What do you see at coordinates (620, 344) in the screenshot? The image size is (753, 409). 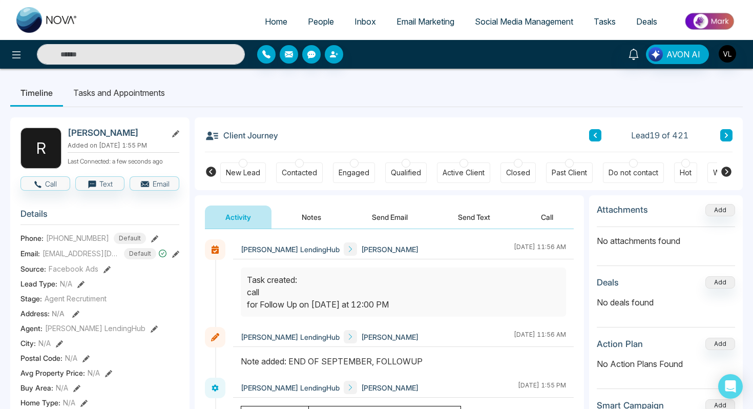 I see `h3: Action Plan` at bounding box center [620, 344].